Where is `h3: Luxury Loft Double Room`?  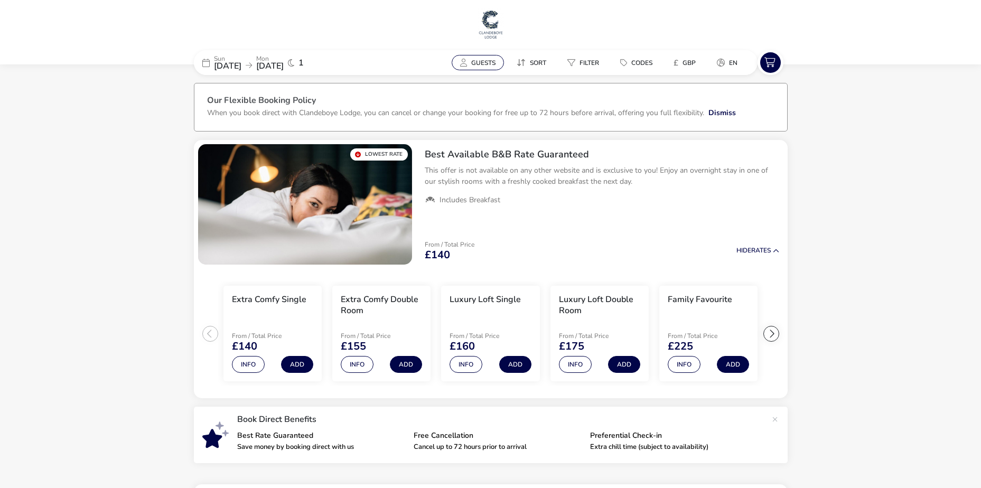 h3: Luxury Loft Double Room is located at coordinates (600, 305).